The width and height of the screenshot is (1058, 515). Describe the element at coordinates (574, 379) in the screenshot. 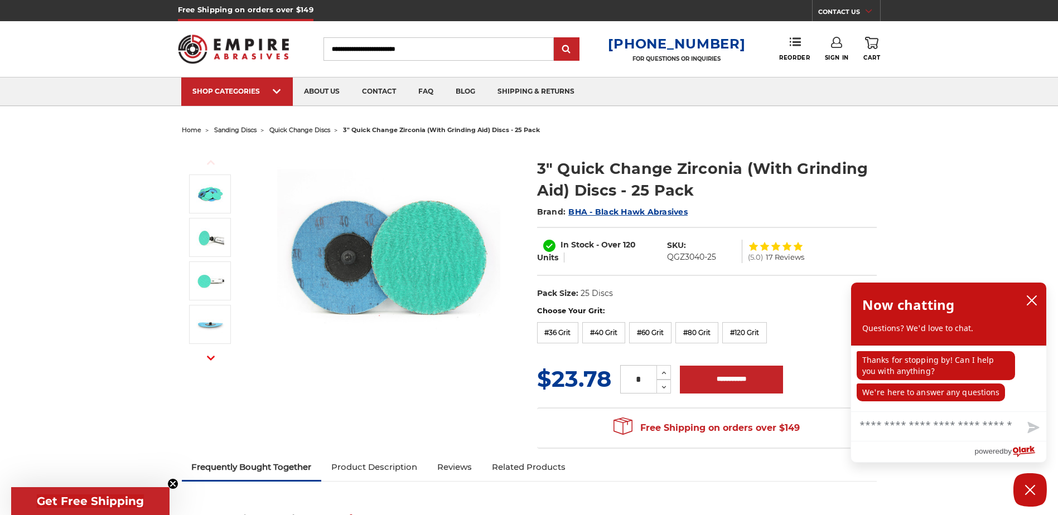

I see `span: $23.78` at that location.